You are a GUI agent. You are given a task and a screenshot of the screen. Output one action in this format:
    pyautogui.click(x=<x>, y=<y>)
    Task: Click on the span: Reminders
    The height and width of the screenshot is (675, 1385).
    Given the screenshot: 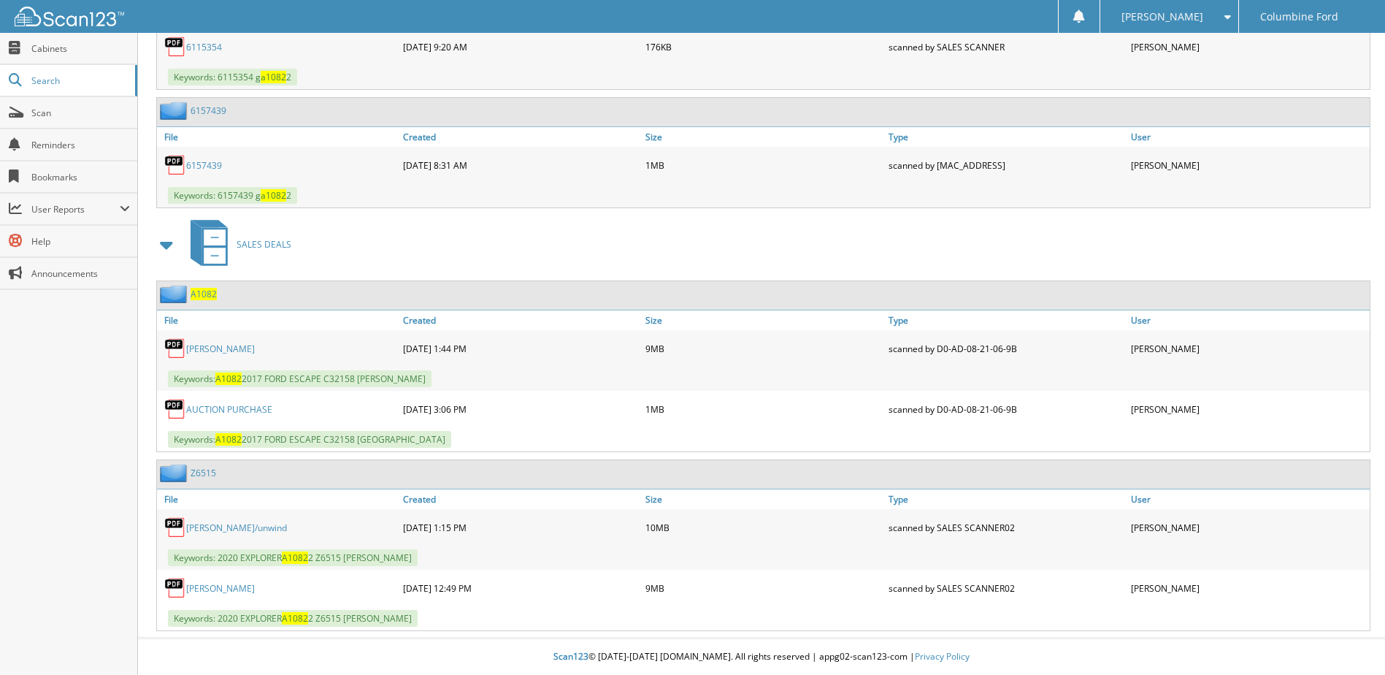 What is the action you would take?
    pyautogui.click(x=80, y=145)
    